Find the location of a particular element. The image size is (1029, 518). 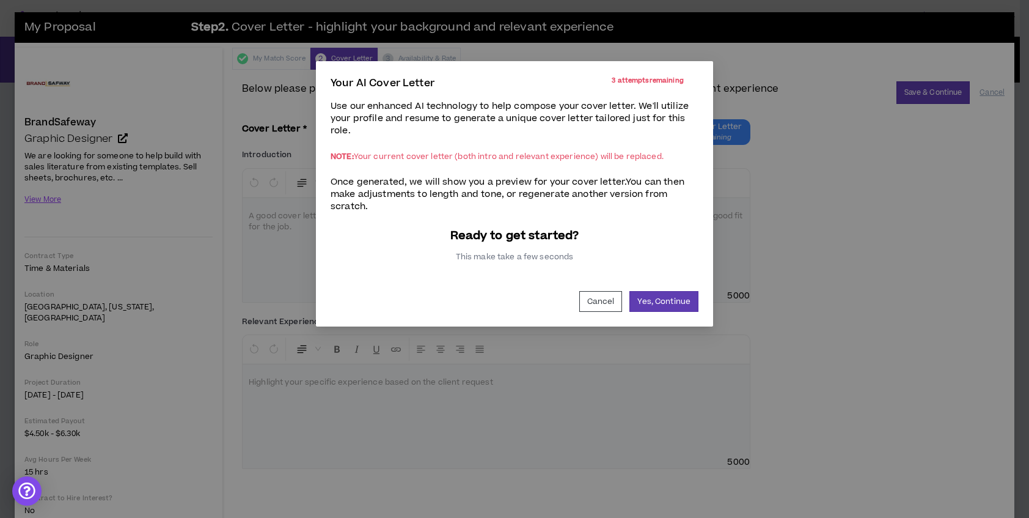

p: Once generated, we will show you a preview for your cover letter. You can then make adjustments t... is located at coordinates (515, 194).